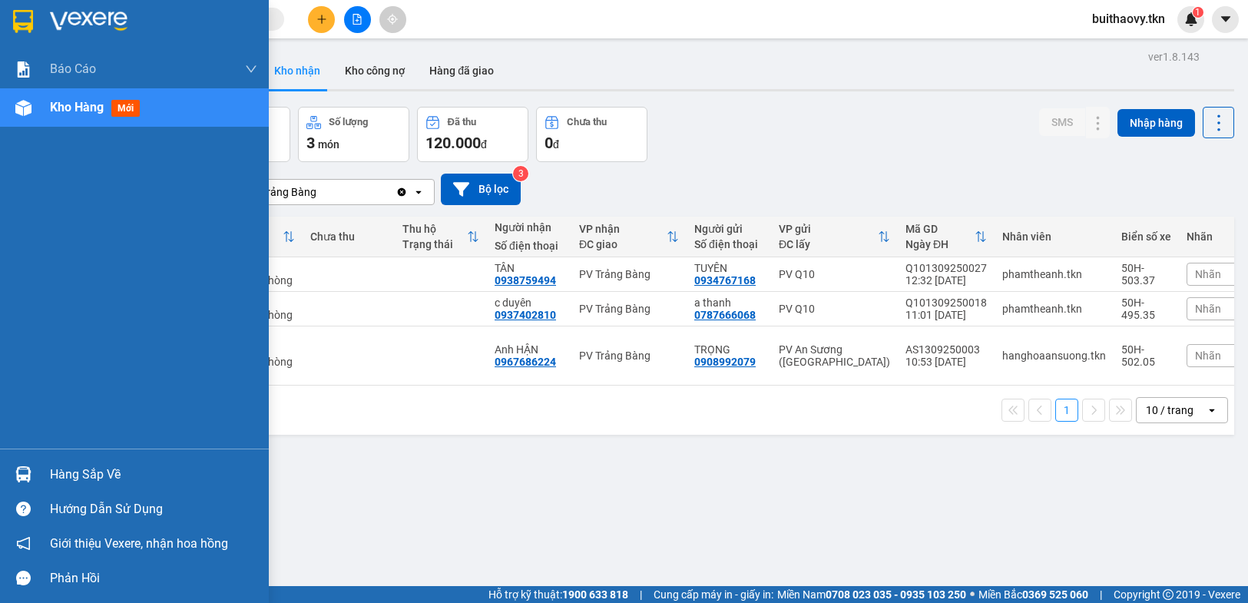 Image resolution: width=1248 pixels, height=603 pixels. Describe the element at coordinates (1054, 237) in the screenshot. I see `div: Nhân viên` at that location.